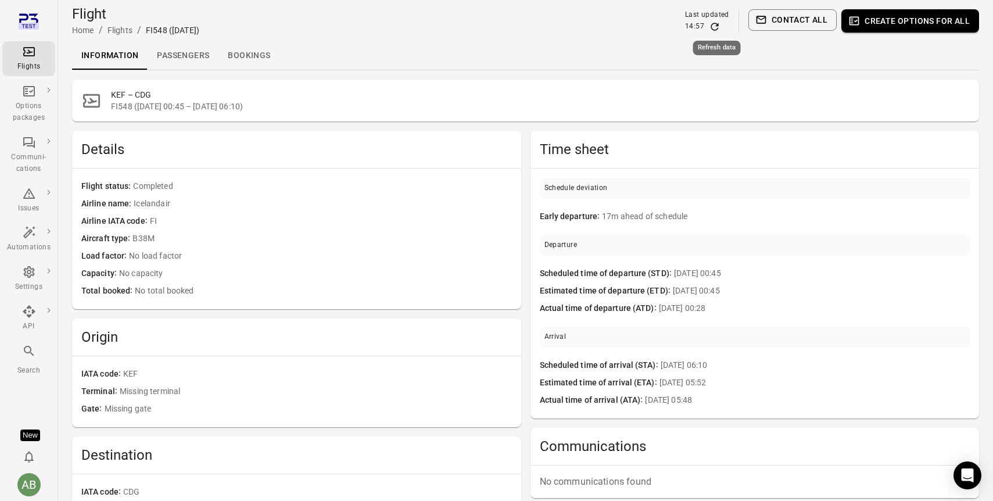 The height and width of the screenshot is (501, 993). Describe the element at coordinates (108, 291) in the screenshot. I see `span: Total booked` at that location.